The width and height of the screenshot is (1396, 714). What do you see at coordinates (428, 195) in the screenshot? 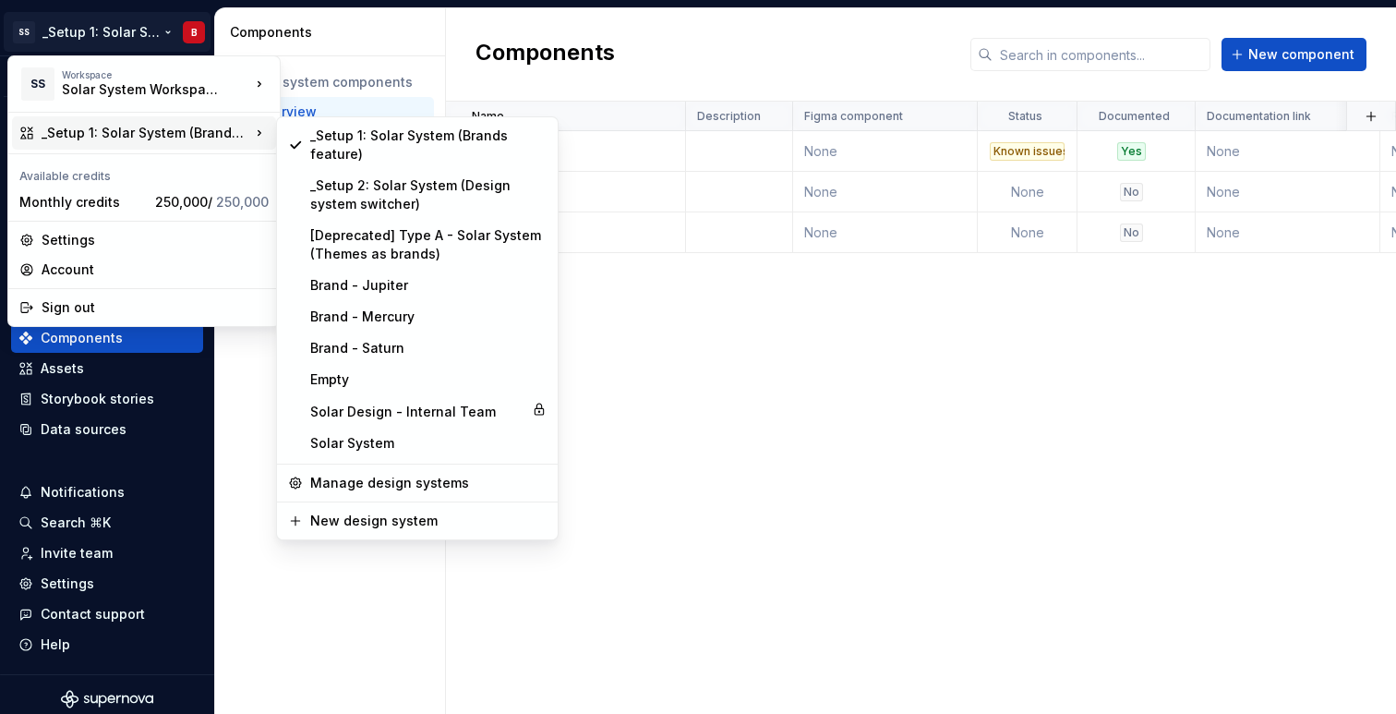
I see `div: _Setup 2: Solar System (Design system switcher)` at bounding box center [428, 195].